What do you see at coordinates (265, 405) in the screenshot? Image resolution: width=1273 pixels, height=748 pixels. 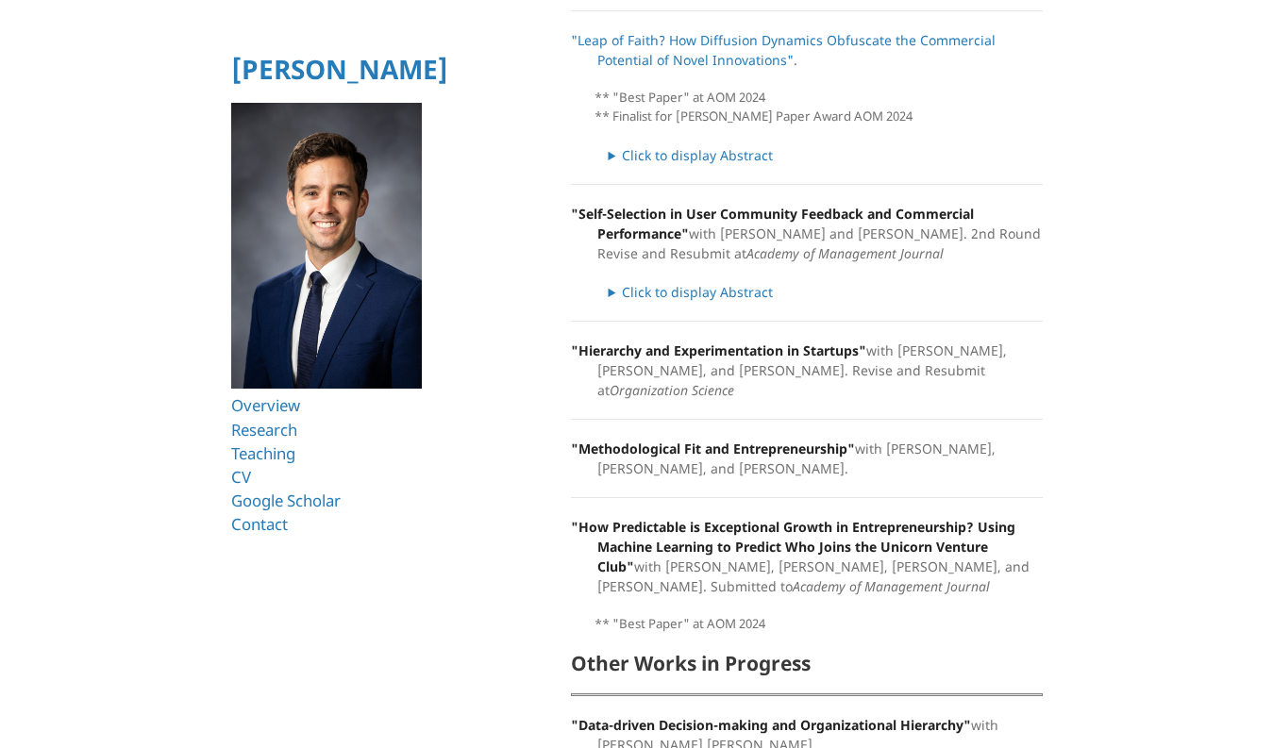 I see `a: Overview` at bounding box center [265, 405].